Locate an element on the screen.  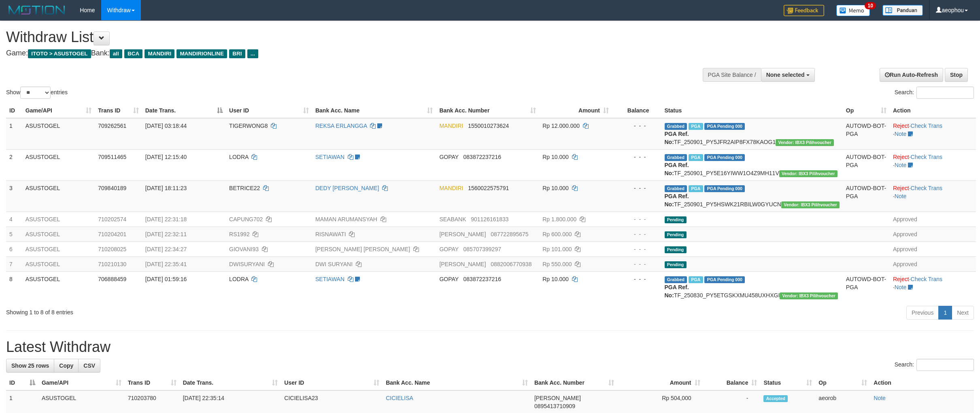
td: TF_250901_PY5E16YIWW1O4Z9MH11V is located at coordinates (752, 165).